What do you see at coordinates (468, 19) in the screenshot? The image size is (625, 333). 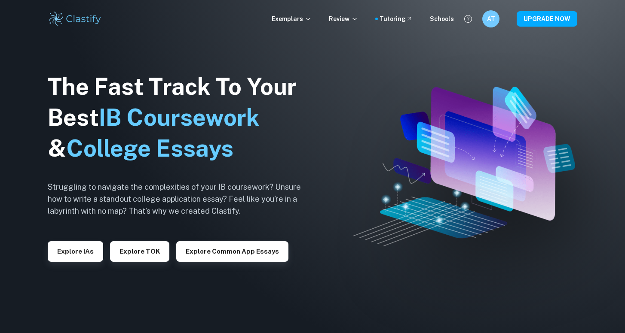 I see `button: Help and Feedback` at bounding box center [468, 19].